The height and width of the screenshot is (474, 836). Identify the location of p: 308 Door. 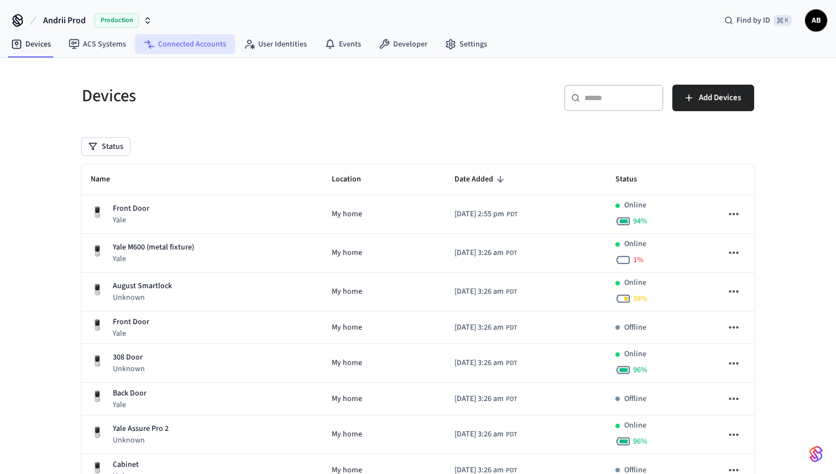
(129, 357).